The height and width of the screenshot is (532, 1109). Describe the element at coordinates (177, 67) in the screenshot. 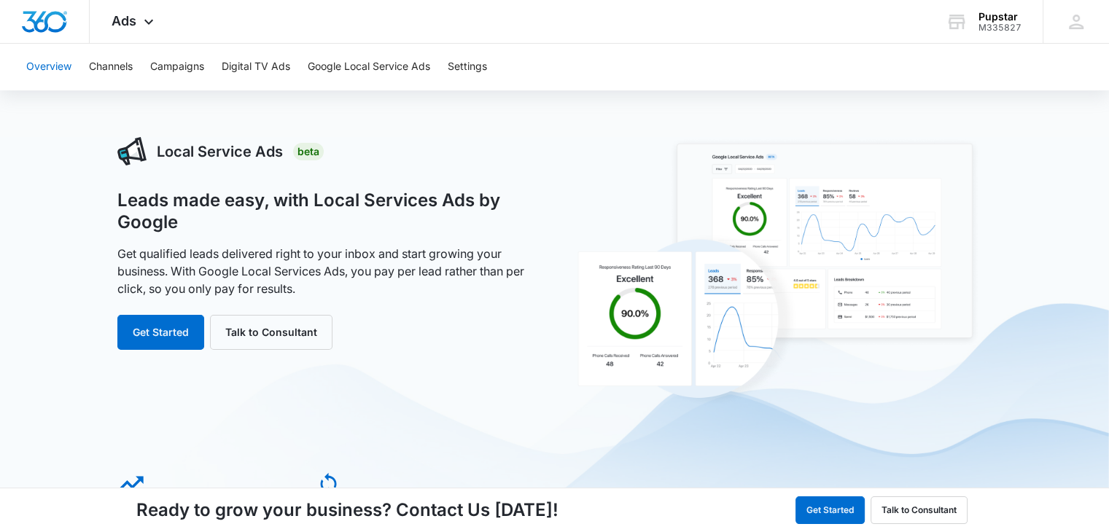

I see `button: Campaigns` at that location.